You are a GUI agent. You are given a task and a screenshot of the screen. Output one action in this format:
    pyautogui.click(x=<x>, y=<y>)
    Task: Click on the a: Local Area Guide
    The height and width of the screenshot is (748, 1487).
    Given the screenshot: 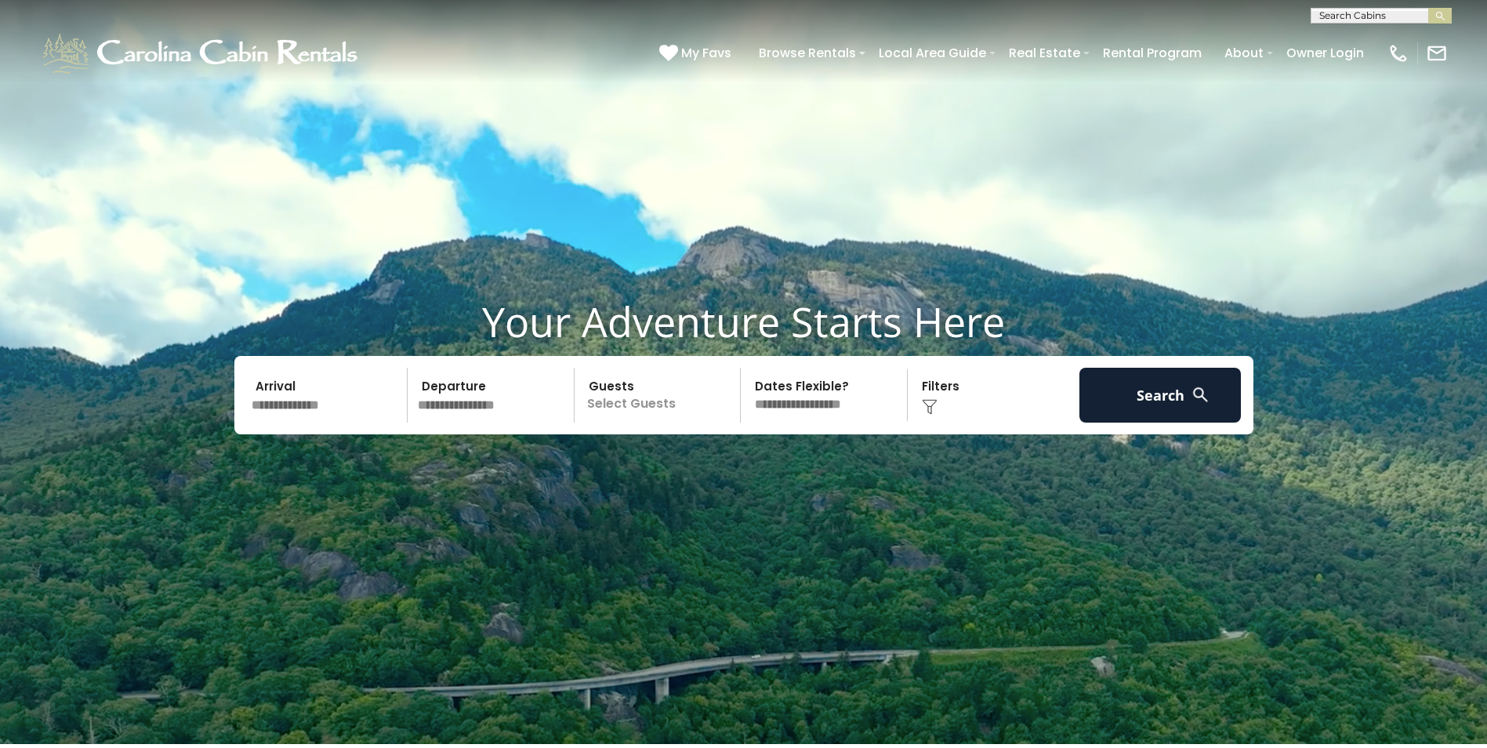 What is the action you would take?
    pyautogui.click(x=932, y=53)
    